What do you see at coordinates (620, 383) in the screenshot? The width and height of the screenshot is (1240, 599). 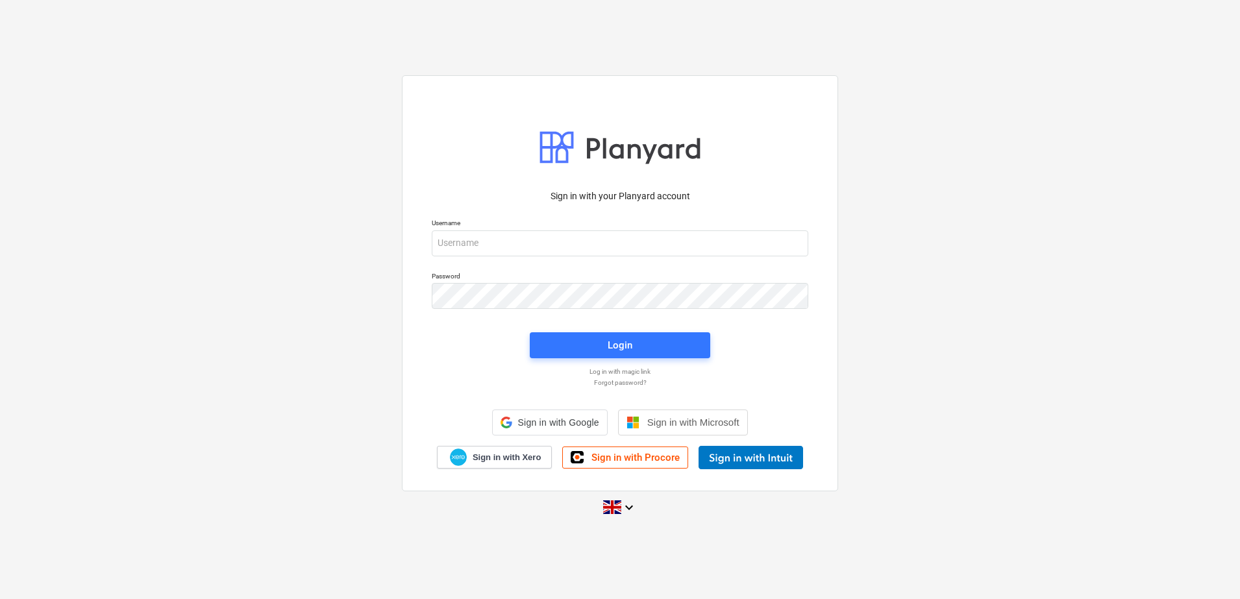 I see `p: Forgot password?` at bounding box center [620, 383].